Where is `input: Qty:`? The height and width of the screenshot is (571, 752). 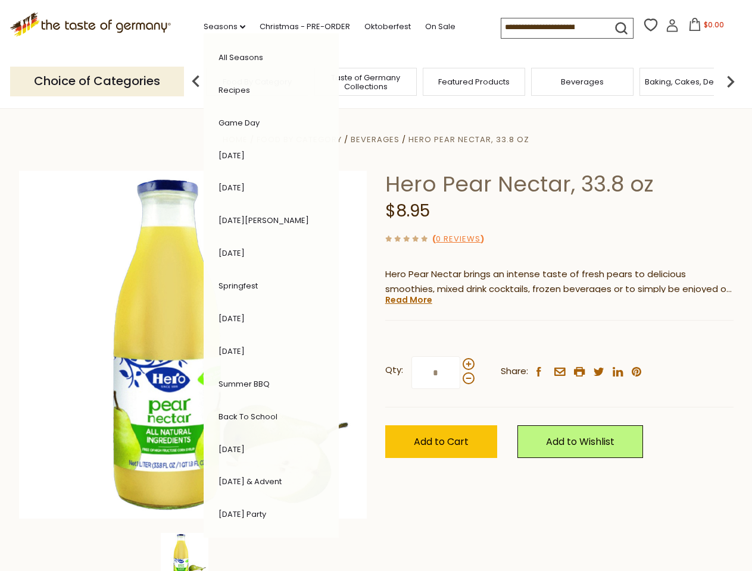
input: Qty: is located at coordinates (436, 373).